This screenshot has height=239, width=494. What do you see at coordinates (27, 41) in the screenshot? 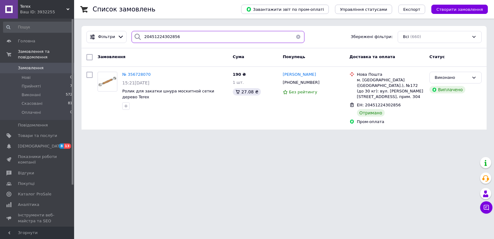
I see `span: Головна` at bounding box center [27, 41].